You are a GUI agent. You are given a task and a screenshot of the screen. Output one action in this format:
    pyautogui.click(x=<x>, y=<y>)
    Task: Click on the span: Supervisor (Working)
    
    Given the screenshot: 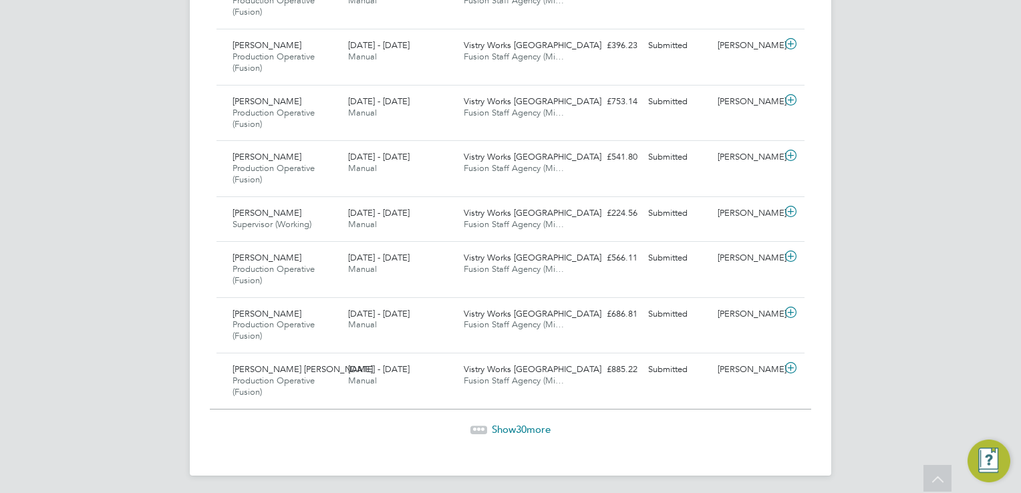 What is the action you would take?
    pyautogui.click(x=272, y=224)
    